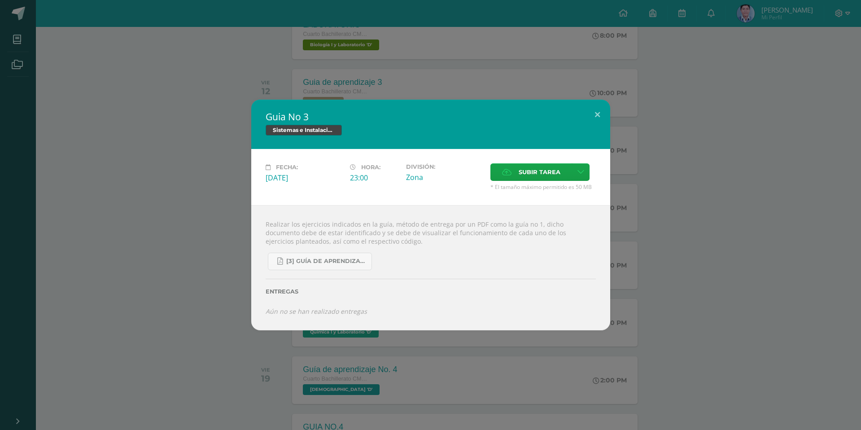 This screenshot has width=861, height=430. Describe the element at coordinates (374, 178) in the screenshot. I see `div: 23:00` at that location.